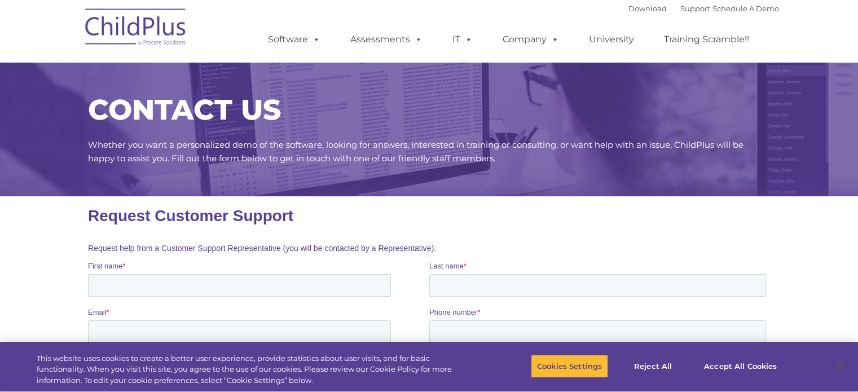  What do you see at coordinates (255, 370) in the screenshot?
I see `div: This website uses cookies to create a better user experience, provide statistics about user visit...` at bounding box center [255, 370].